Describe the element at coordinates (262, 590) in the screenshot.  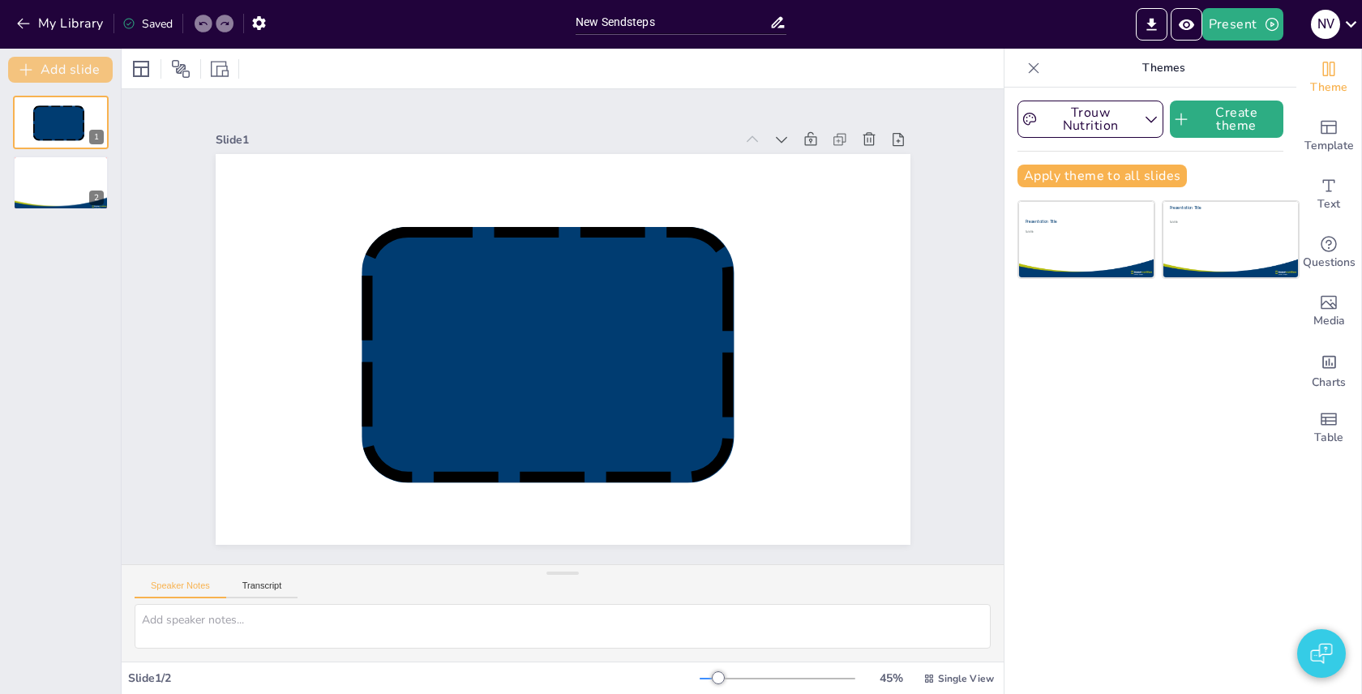
I see `button: Transcript` at that location.